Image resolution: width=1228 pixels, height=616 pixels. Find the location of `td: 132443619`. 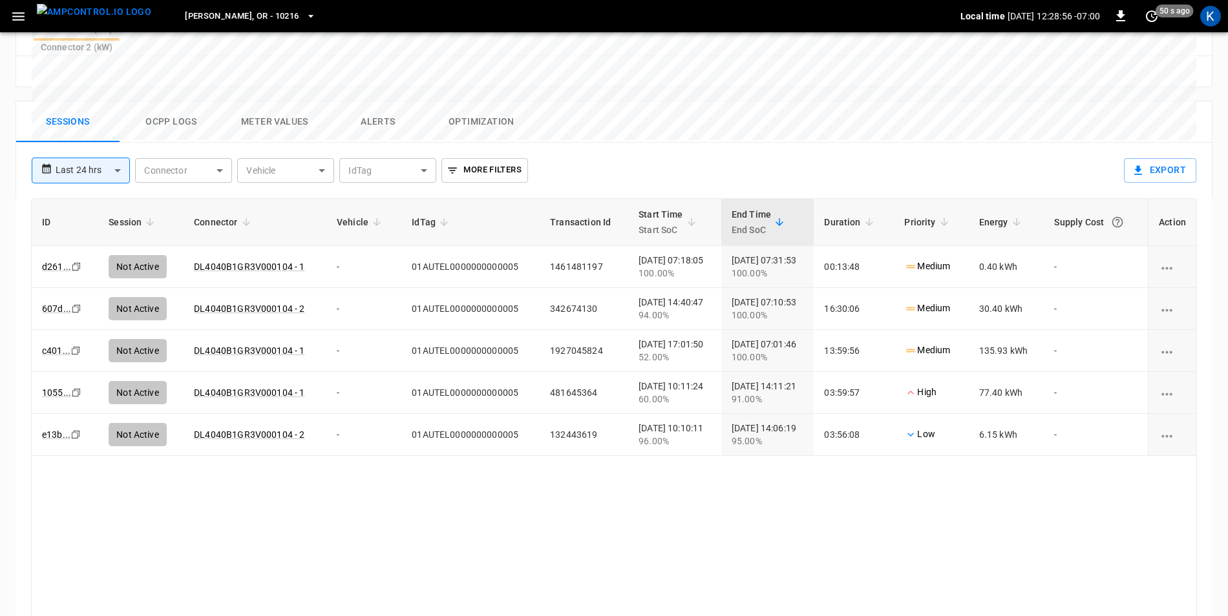

td: 132443619 is located at coordinates (583, 435).